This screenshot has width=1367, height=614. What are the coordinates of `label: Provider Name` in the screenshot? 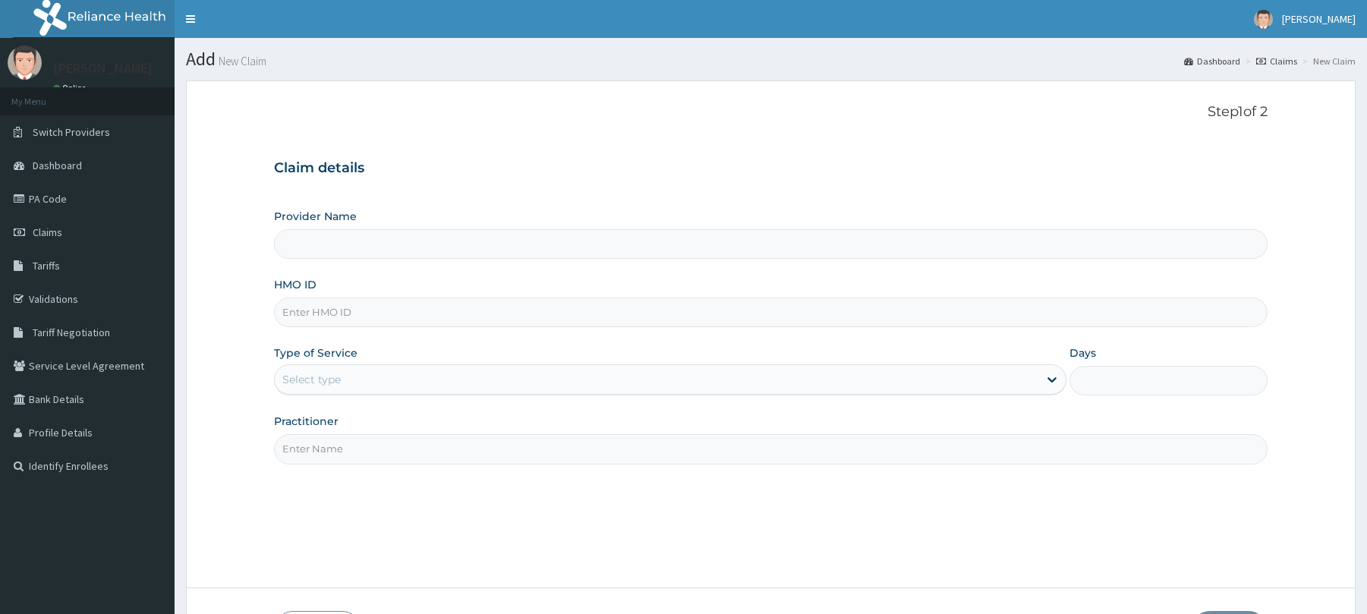 It's located at (315, 216).